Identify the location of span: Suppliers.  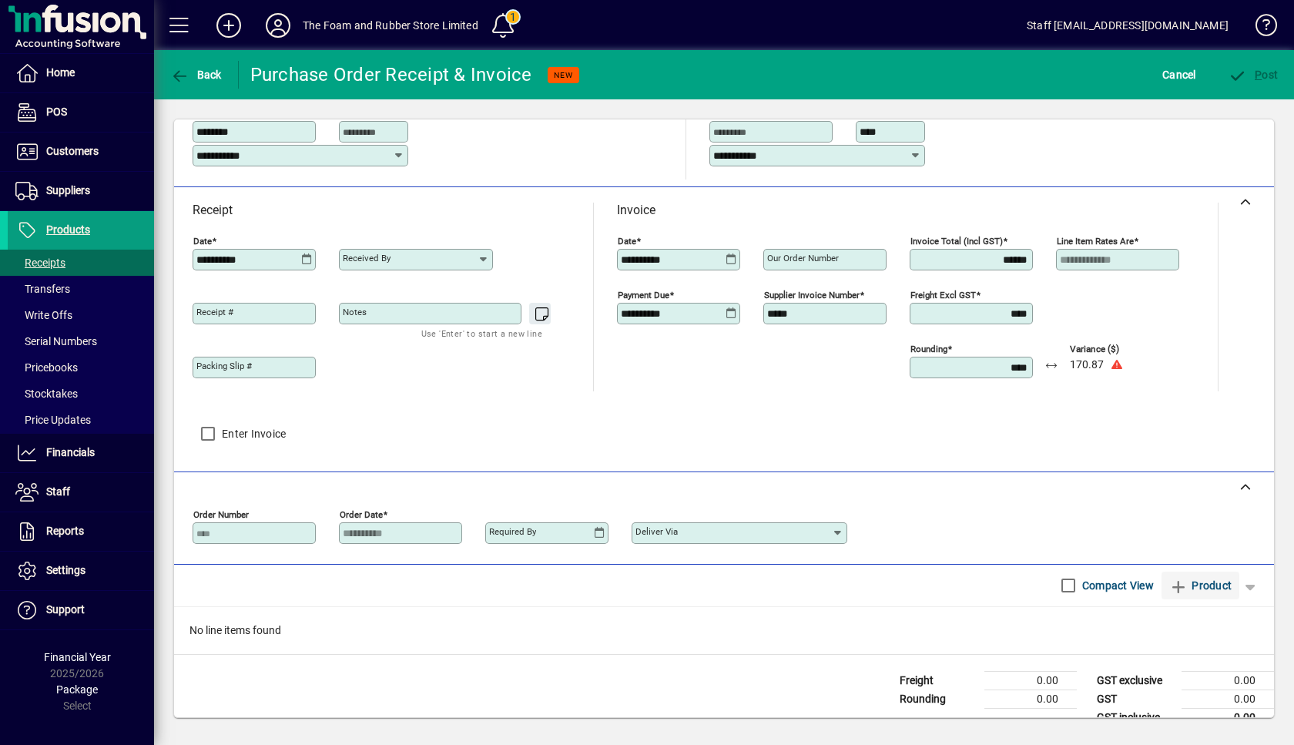
(68, 190).